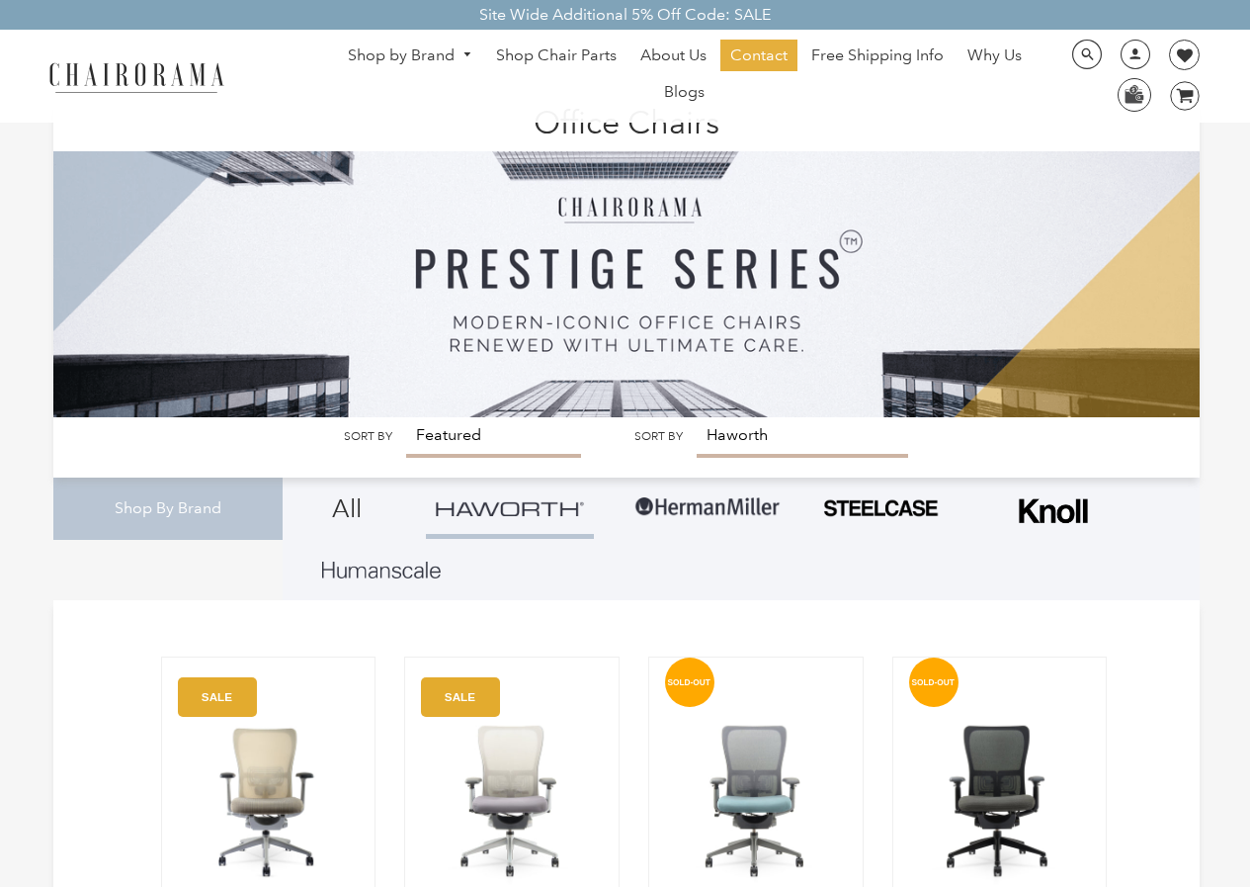  What do you see at coordinates (878, 55) in the screenshot?
I see `span: Free Shipping Info` at bounding box center [878, 55].